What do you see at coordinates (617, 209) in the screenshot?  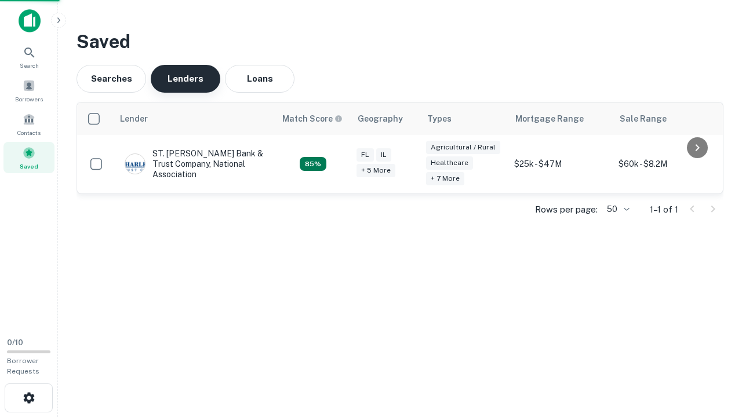 I see `div: 50` at bounding box center [617, 209].